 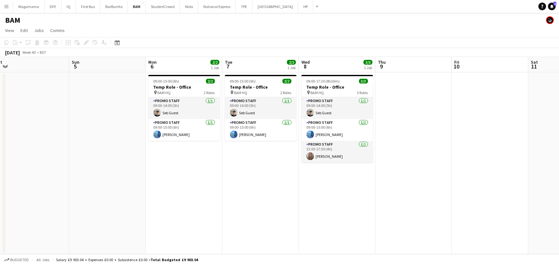 What do you see at coordinates (12, 20) in the screenshot?
I see `h1: BAM` at bounding box center [12, 20].